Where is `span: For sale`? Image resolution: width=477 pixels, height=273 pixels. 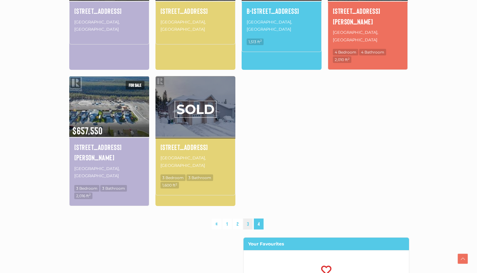
span: For sale is located at coordinates (135, 85).